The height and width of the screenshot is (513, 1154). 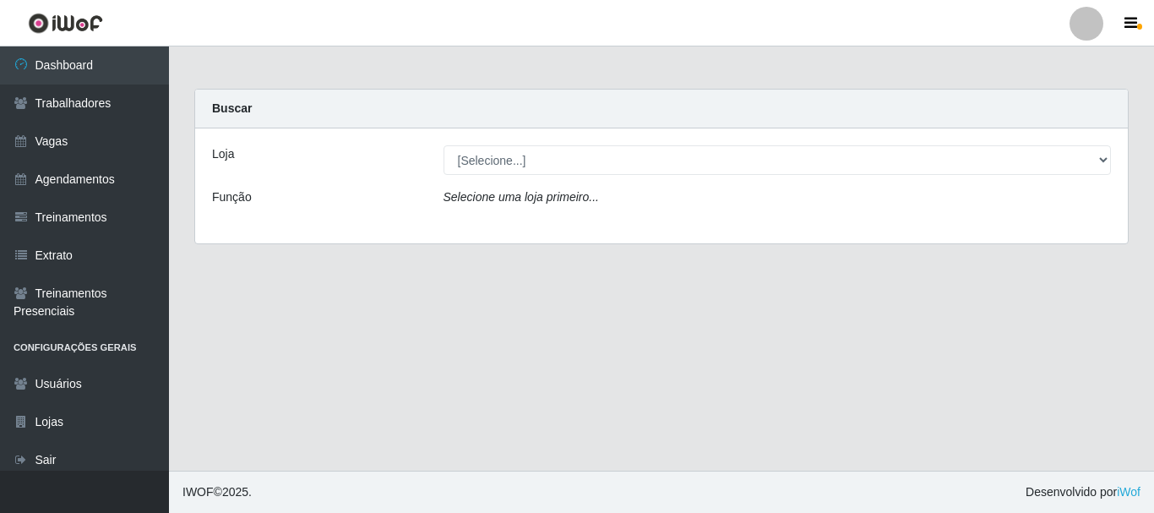 I want to click on label: Função, so click(x=231, y=197).